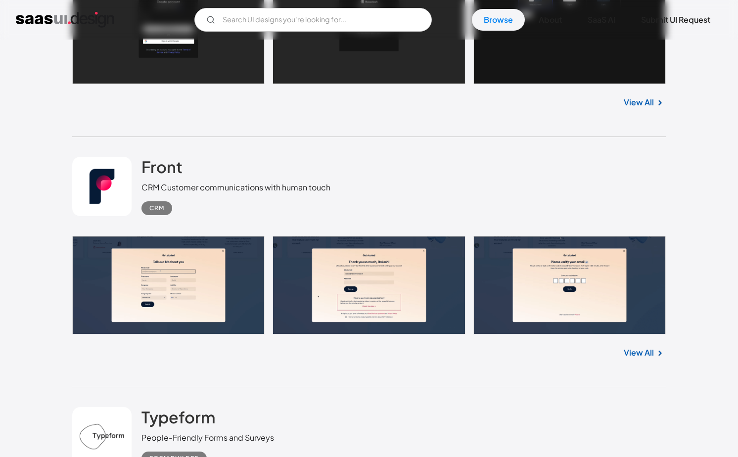 Image resolution: width=738 pixels, height=457 pixels. Describe the element at coordinates (178, 417) in the screenshot. I see `h2: Typeform` at that location.